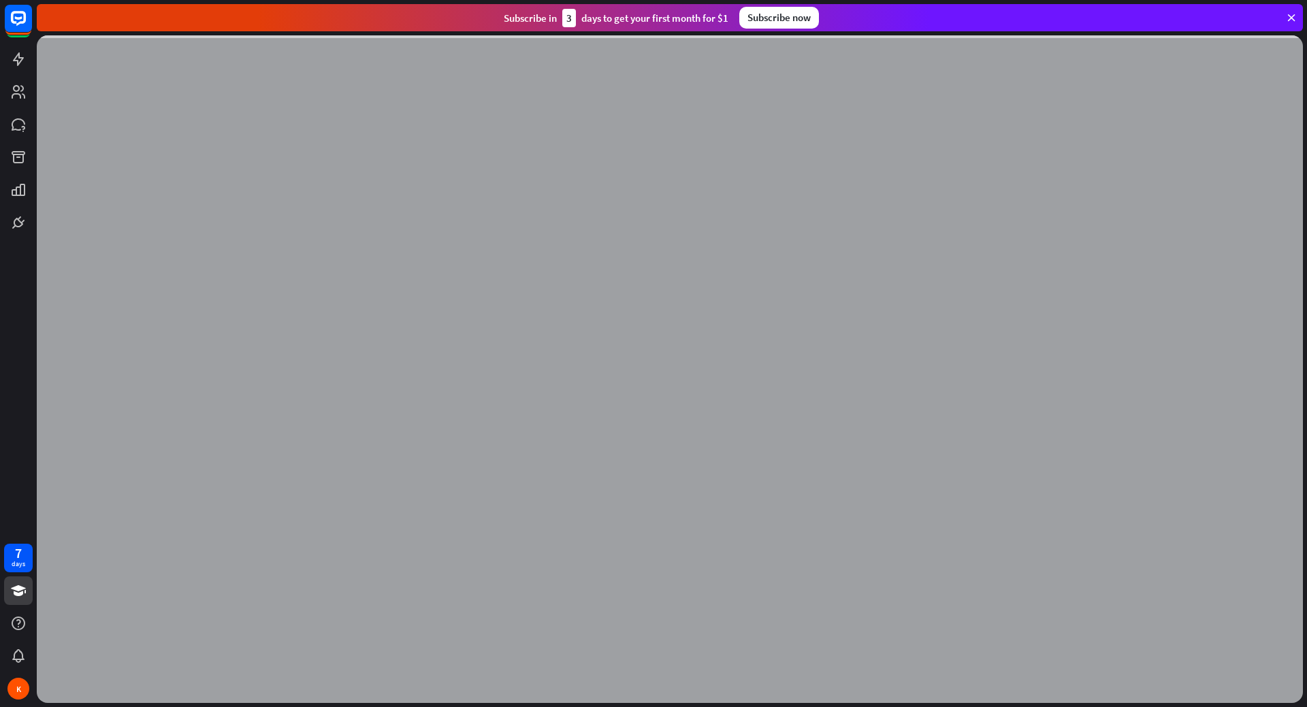  What do you see at coordinates (18, 689) in the screenshot?
I see `div: K` at bounding box center [18, 689].